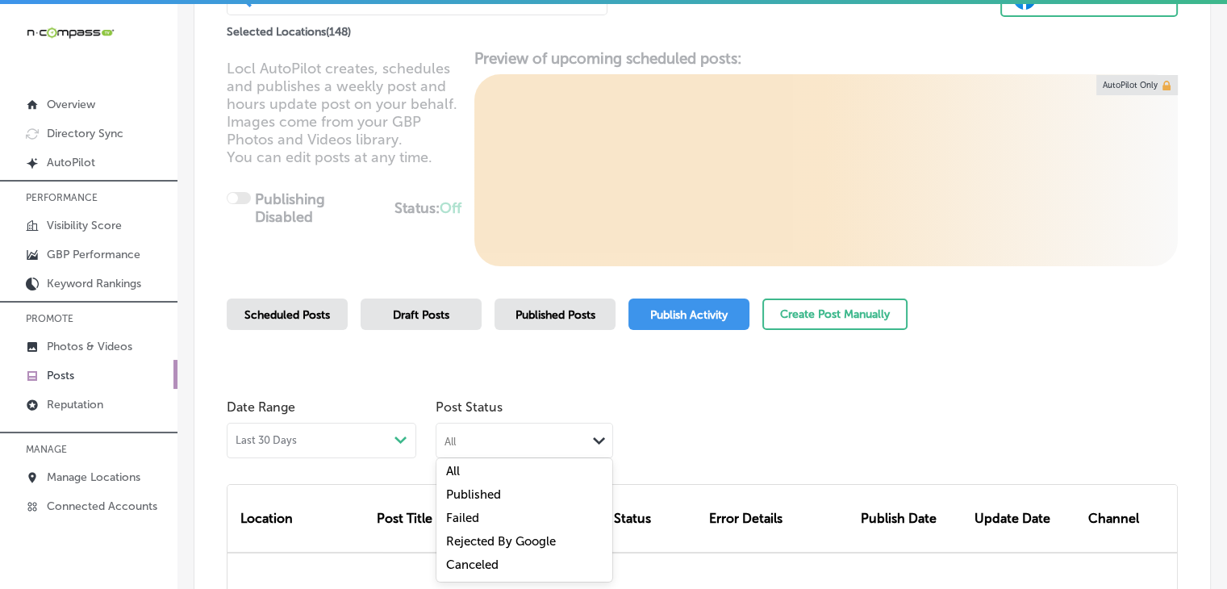 The height and width of the screenshot is (589, 1227). I want to click on p: Visibility Score, so click(84, 225).